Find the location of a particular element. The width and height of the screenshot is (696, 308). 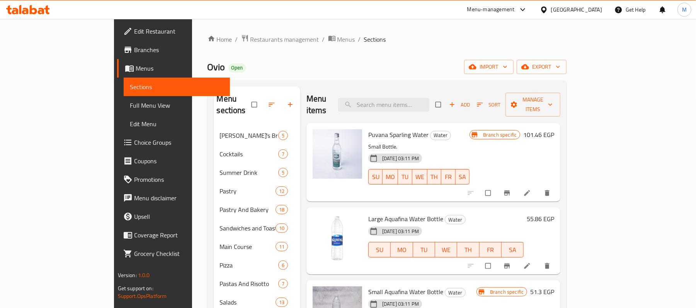

span: M is located at coordinates (685, 10).